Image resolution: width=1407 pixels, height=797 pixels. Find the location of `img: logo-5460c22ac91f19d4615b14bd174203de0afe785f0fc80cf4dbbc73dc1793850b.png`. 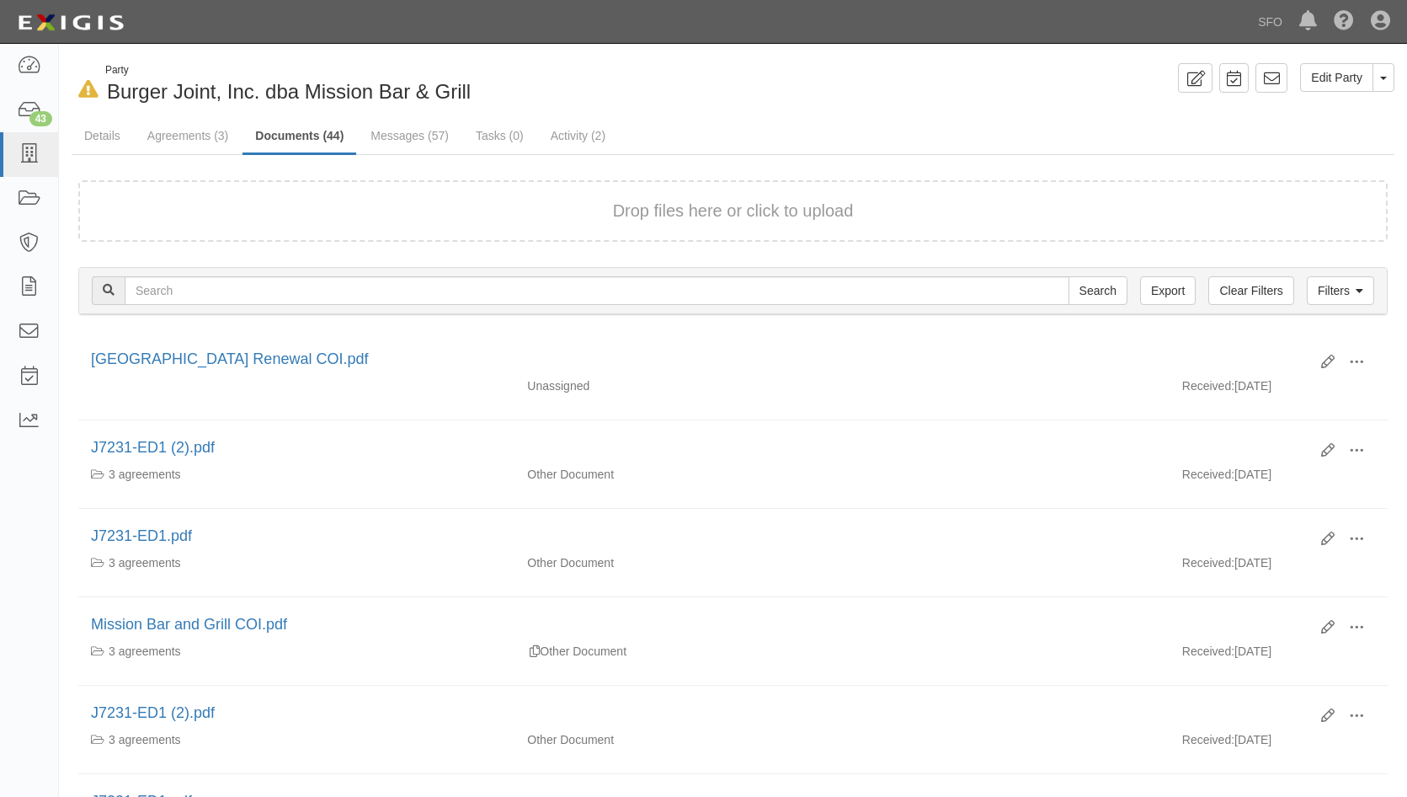

img: logo-5460c22ac91f19d4615b14bd174203de0afe785f0fc80cf4dbbc73dc1793850b.png is located at coordinates (71, 23).